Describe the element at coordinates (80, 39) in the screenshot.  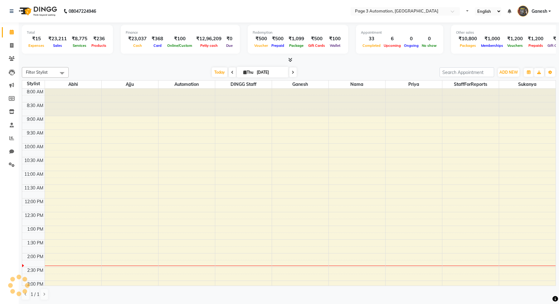
I see `div: ₹8,775` at that location.